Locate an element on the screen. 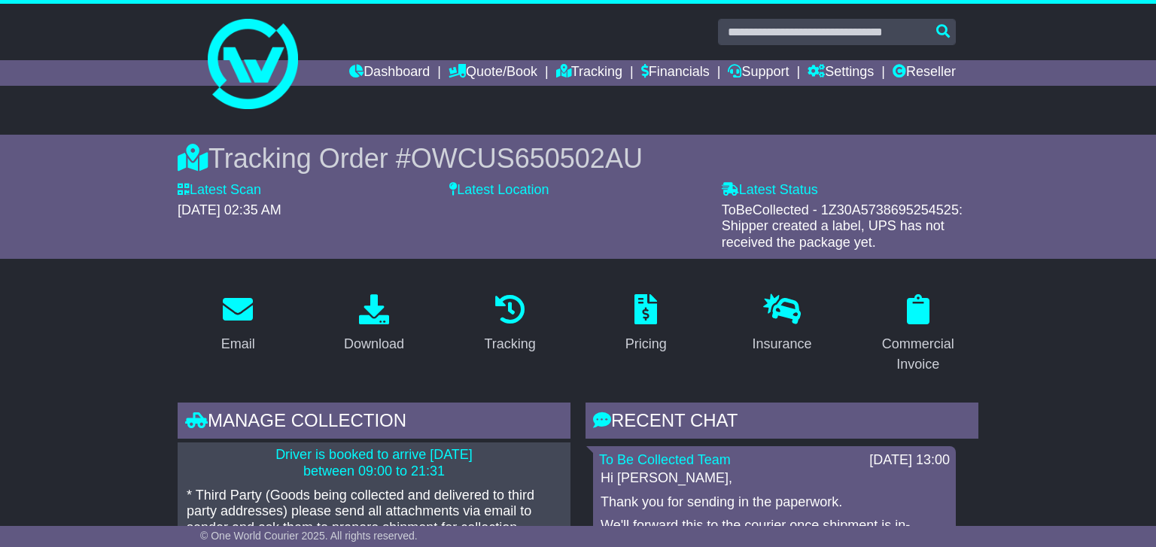 Image resolution: width=1156 pixels, height=547 pixels. a: Dashboard is located at coordinates (389, 73).